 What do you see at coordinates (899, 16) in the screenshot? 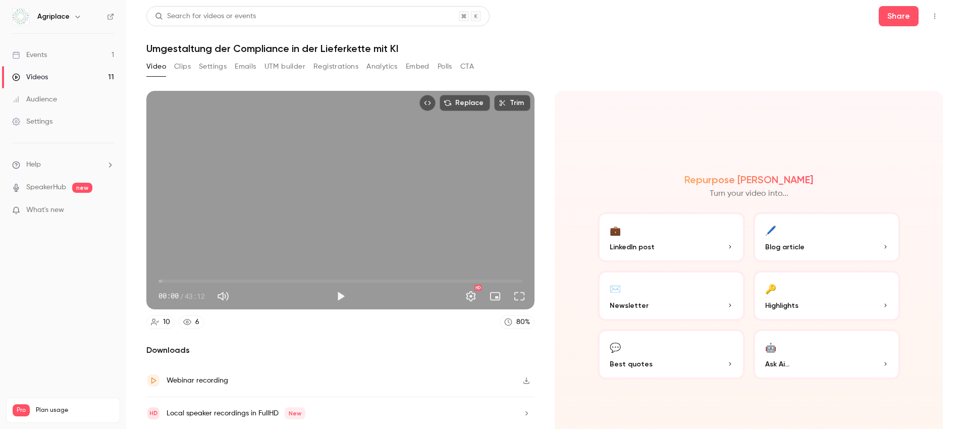
I see `button: Share` at bounding box center [899, 16].